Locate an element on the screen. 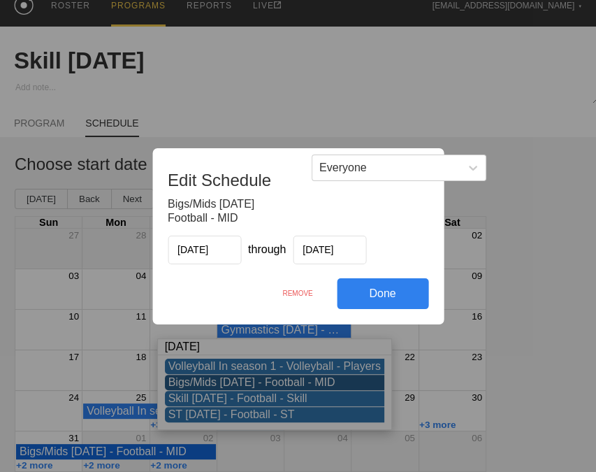 This screenshot has width=596, height=472. input: End Date is located at coordinates (329, 250).